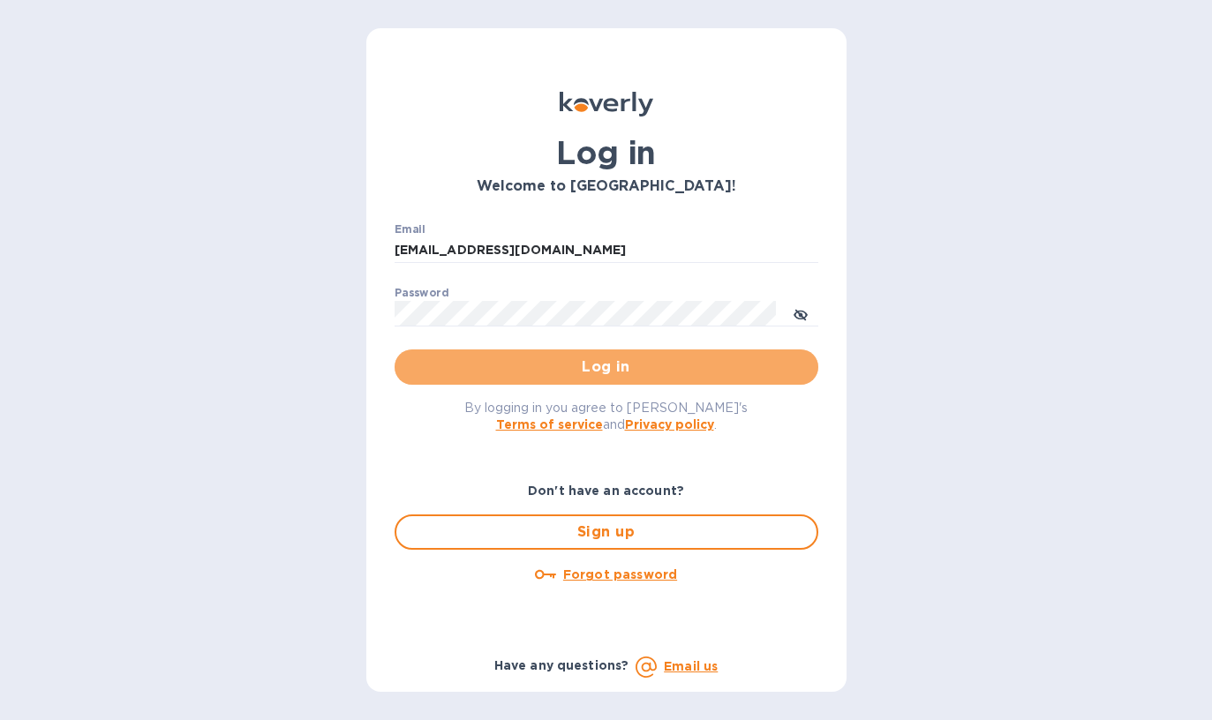 This screenshot has height=720, width=1212. Describe the element at coordinates (549, 425) in the screenshot. I see `b: Terms of service` at that location.